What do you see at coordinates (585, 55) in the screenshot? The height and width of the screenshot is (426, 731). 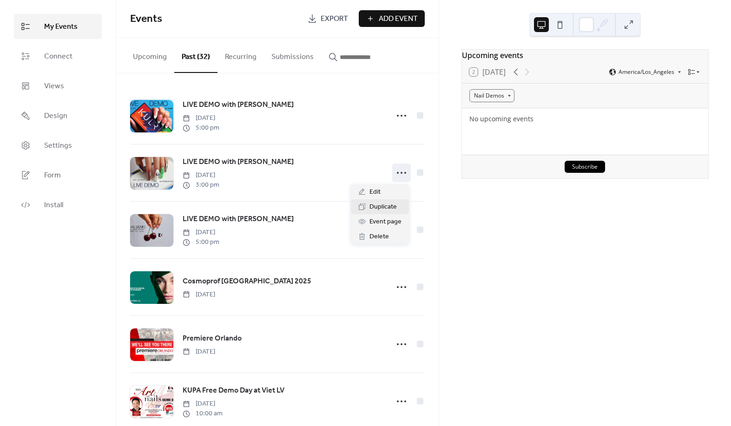 I see `div: Upcoming events` at bounding box center [585, 55].